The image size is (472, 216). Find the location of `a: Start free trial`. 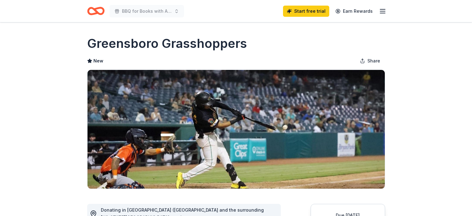

a: Start free trial is located at coordinates (306, 11).